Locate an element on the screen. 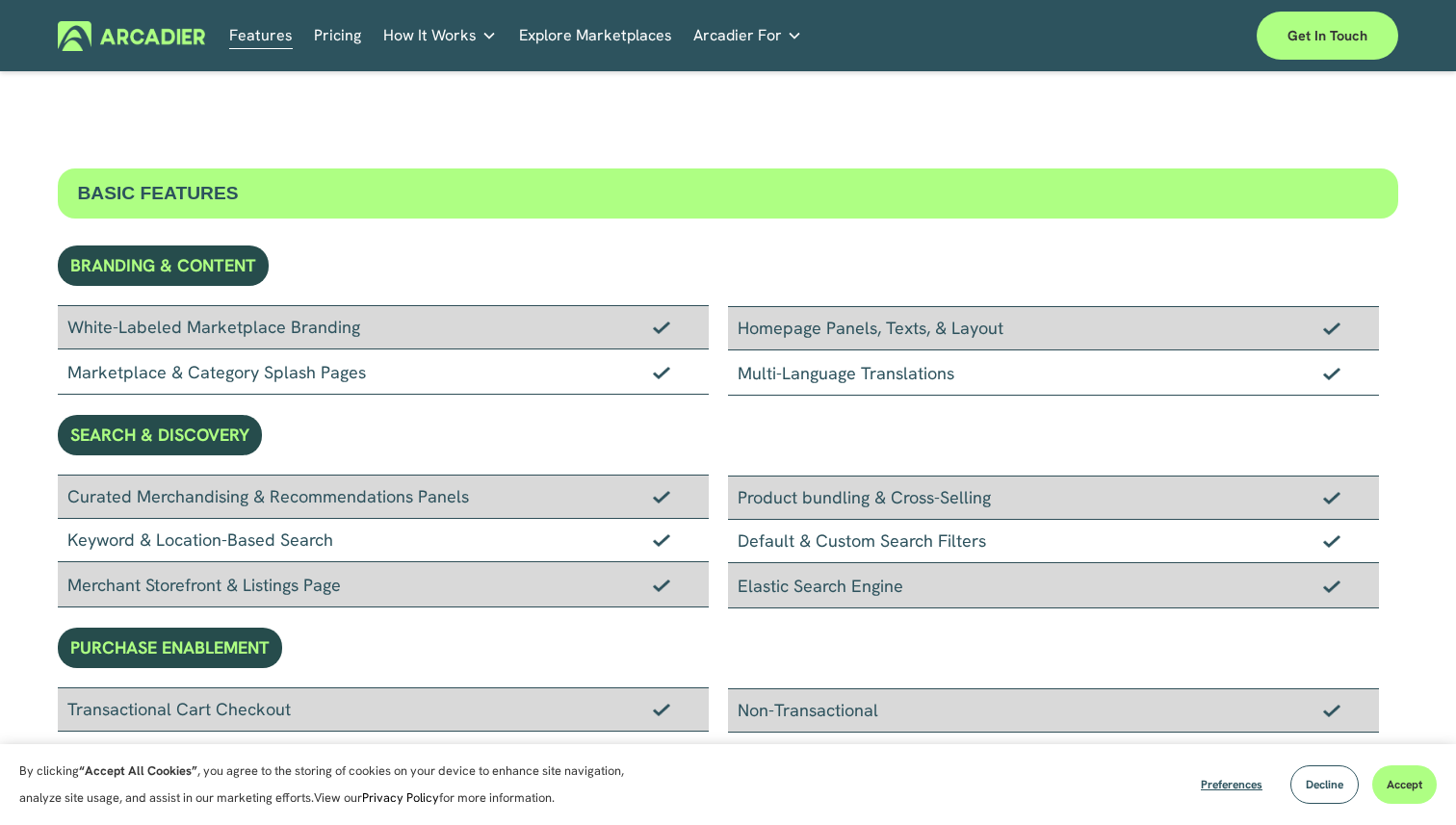 This screenshot has height=825, width=1456. div: Secured Online Payments is located at coordinates (383, 753).